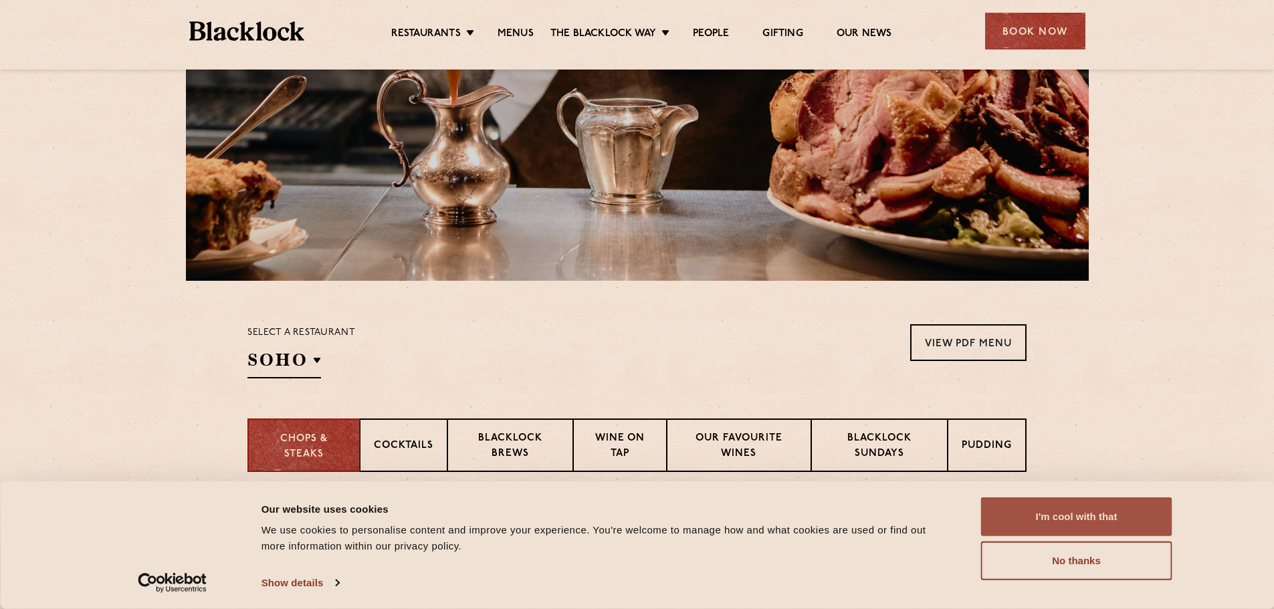  Describe the element at coordinates (880, 447) in the screenshot. I see `p: Blacklock Sundays` at that location.